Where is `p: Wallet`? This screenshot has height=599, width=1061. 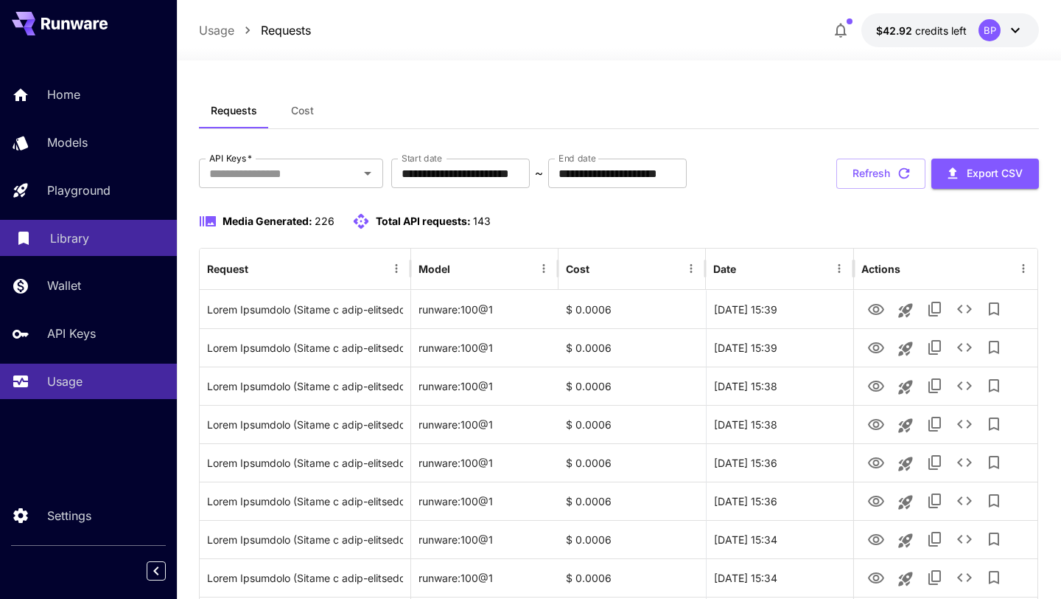 p: Wallet is located at coordinates (64, 285).